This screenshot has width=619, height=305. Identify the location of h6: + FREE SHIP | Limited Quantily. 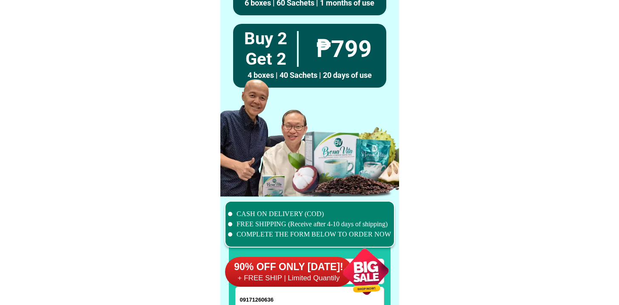
(289, 278).